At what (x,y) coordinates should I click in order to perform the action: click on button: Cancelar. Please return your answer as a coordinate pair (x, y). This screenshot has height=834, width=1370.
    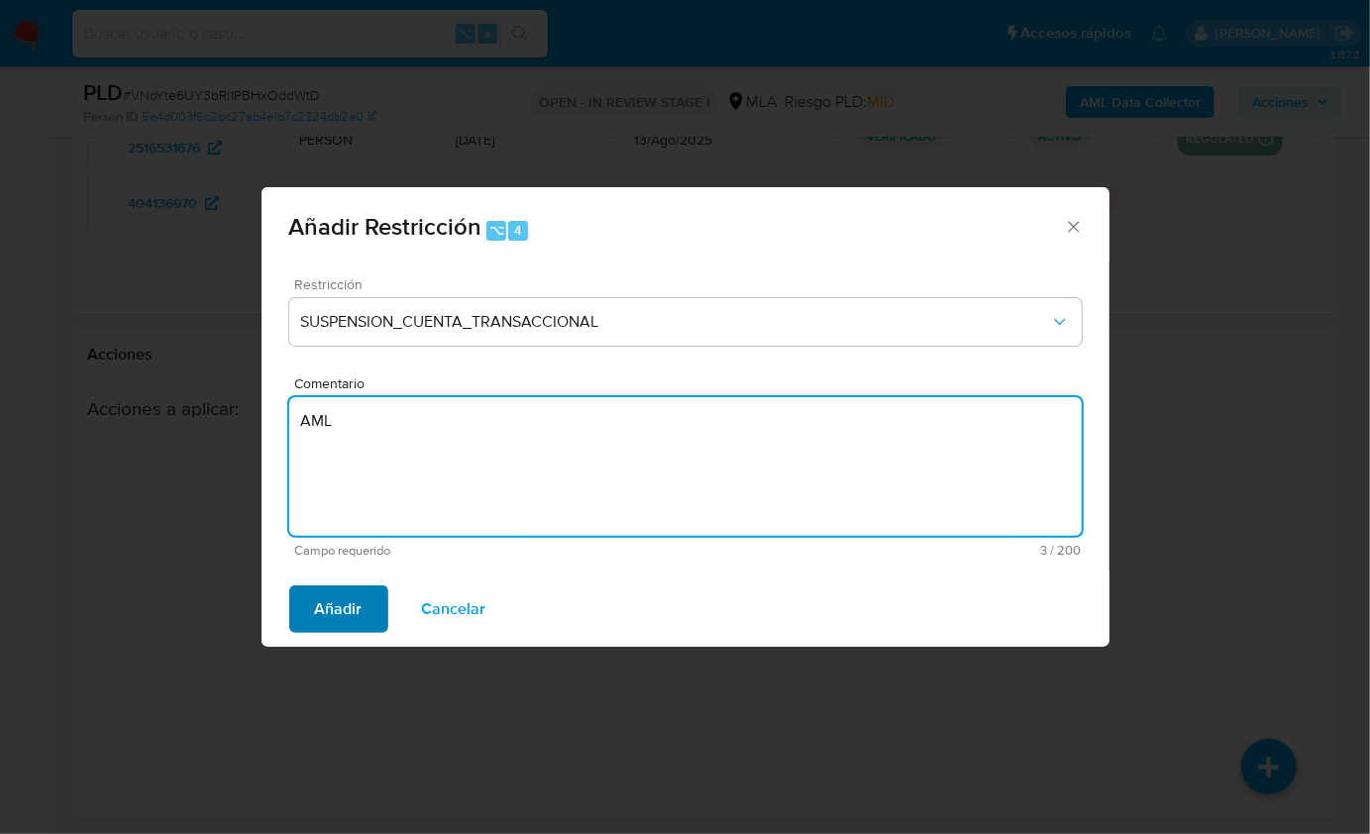
    Looking at the image, I should click on (454, 609).